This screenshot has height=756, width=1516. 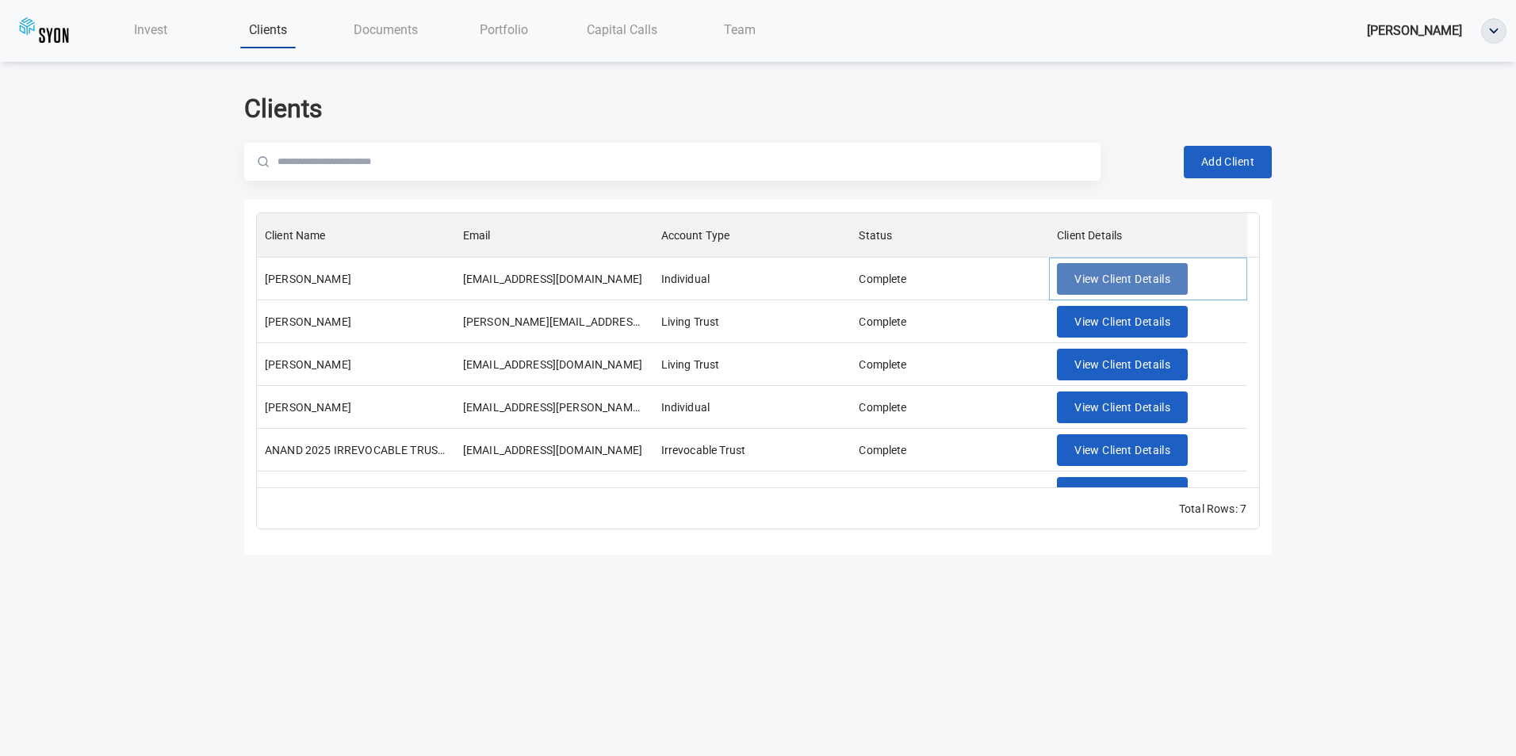 What do you see at coordinates (308, 322) in the screenshot?
I see `div: Laurence Yu` at bounding box center [308, 322].